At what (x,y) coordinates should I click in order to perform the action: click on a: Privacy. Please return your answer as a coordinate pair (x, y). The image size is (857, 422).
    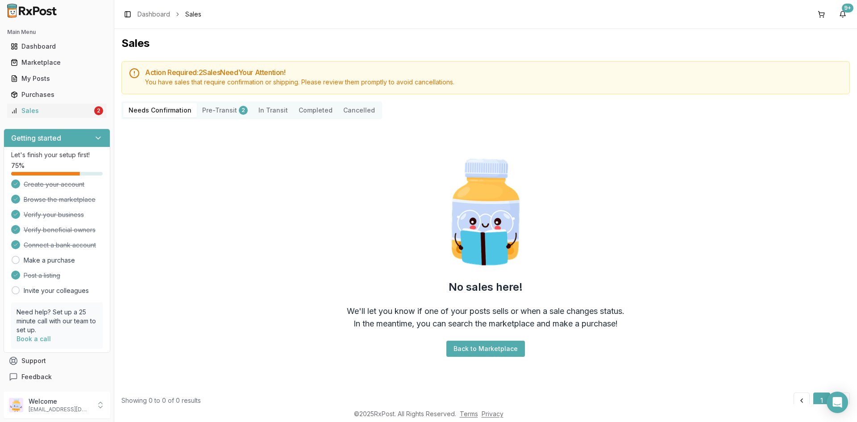
    Looking at the image, I should click on (492, 413).